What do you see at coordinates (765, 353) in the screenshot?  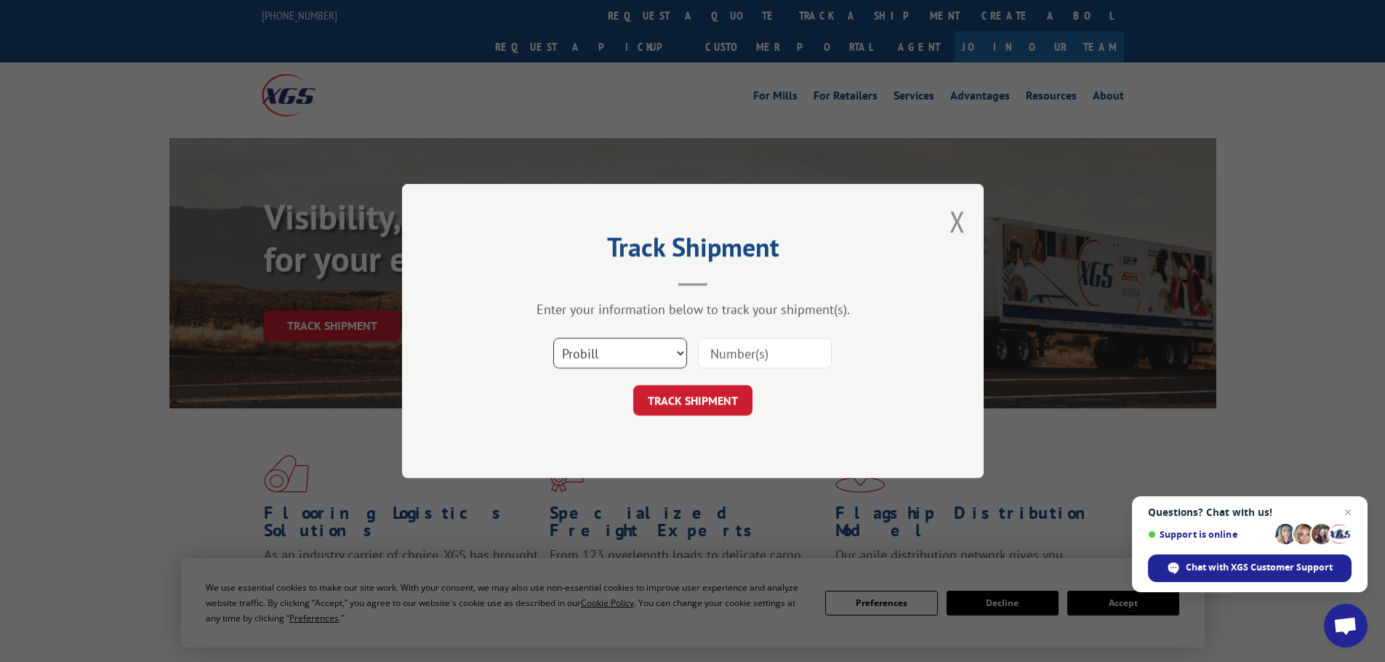 I see `input: Number(s)` at bounding box center [765, 353].